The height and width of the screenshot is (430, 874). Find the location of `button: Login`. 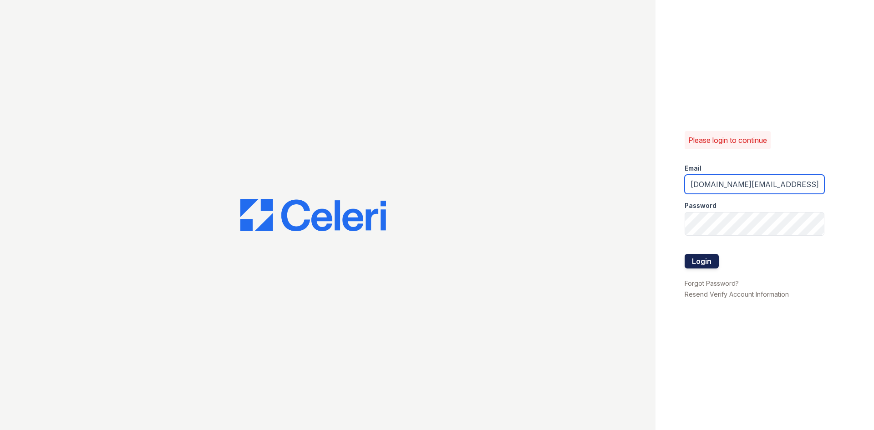

button: Login is located at coordinates (702, 261).